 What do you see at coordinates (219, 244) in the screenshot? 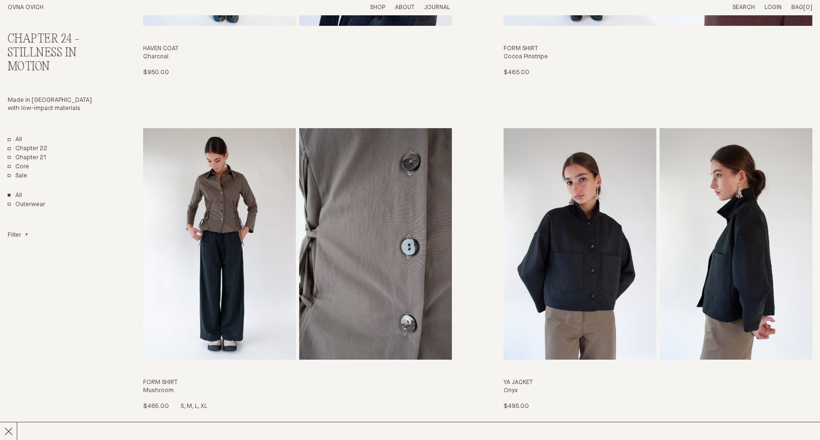
I see `img: Form Shirt` at bounding box center [219, 244].